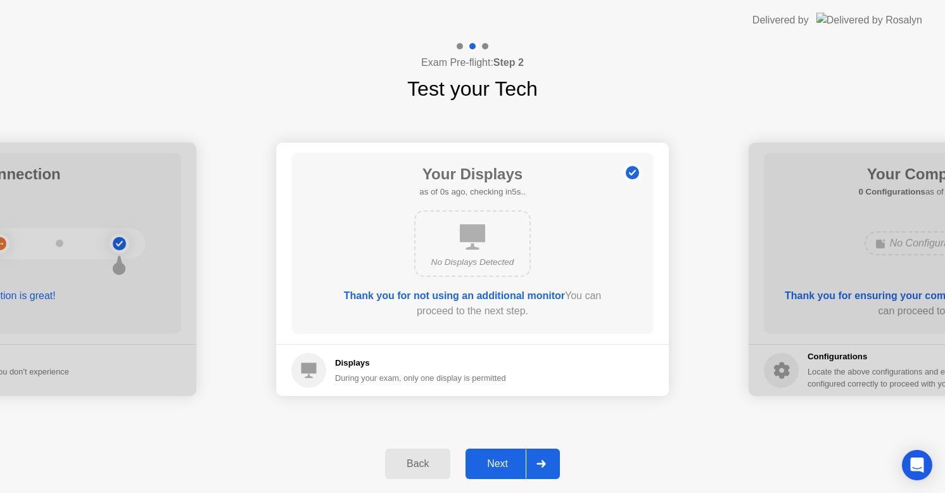 Image resolution: width=945 pixels, height=493 pixels. Describe the element at coordinates (472, 89) in the screenshot. I see `h1: Test your Tech` at that location.